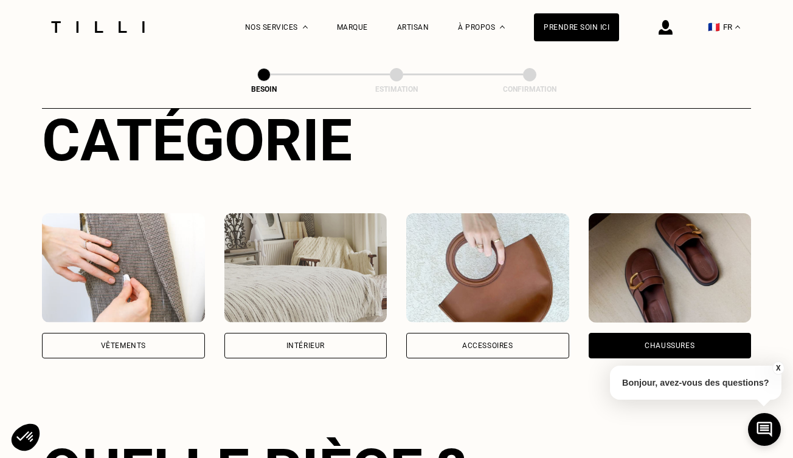 The width and height of the screenshot is (793, 458). Describe the element at coordinates (413, 27) in the screenshot. I see `a: Artisan` at that location.